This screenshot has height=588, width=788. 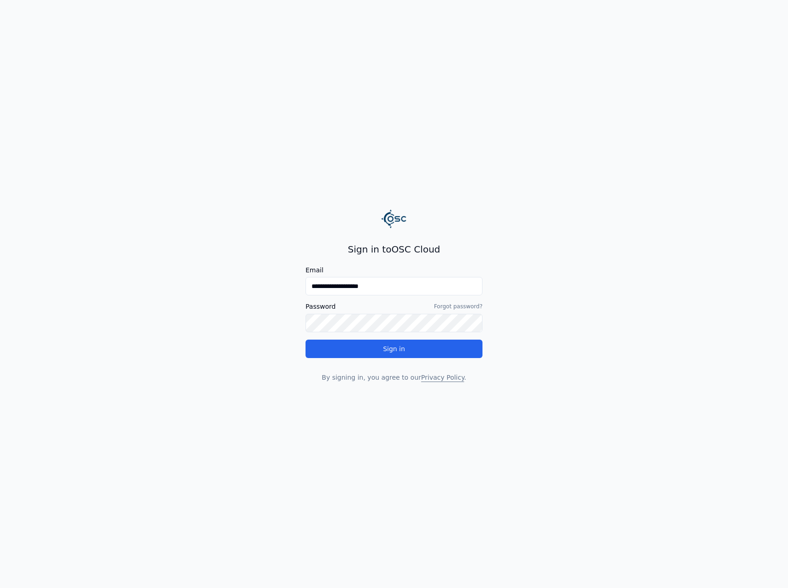 What do you see at coordinates (394, 270) in the screenshot?
I see `label: Email` at bounding box center [394, 270].